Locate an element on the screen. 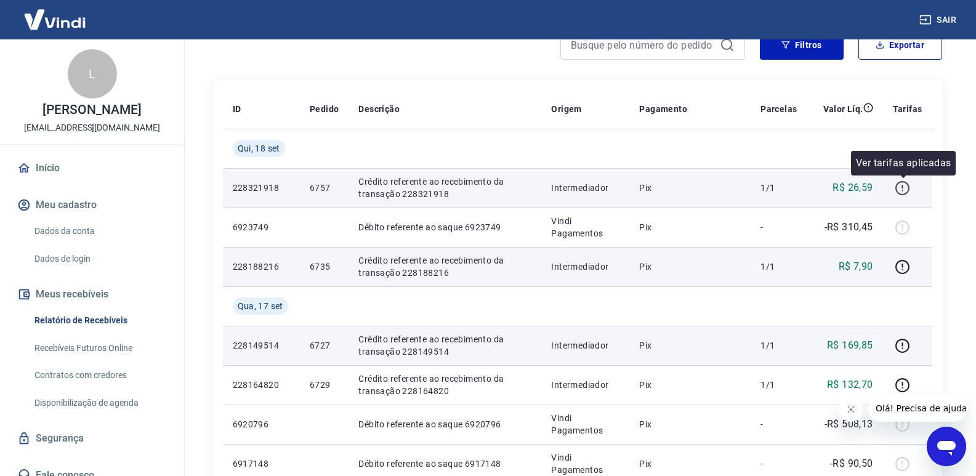  p: Descrição is located at coordinates (379, 109).